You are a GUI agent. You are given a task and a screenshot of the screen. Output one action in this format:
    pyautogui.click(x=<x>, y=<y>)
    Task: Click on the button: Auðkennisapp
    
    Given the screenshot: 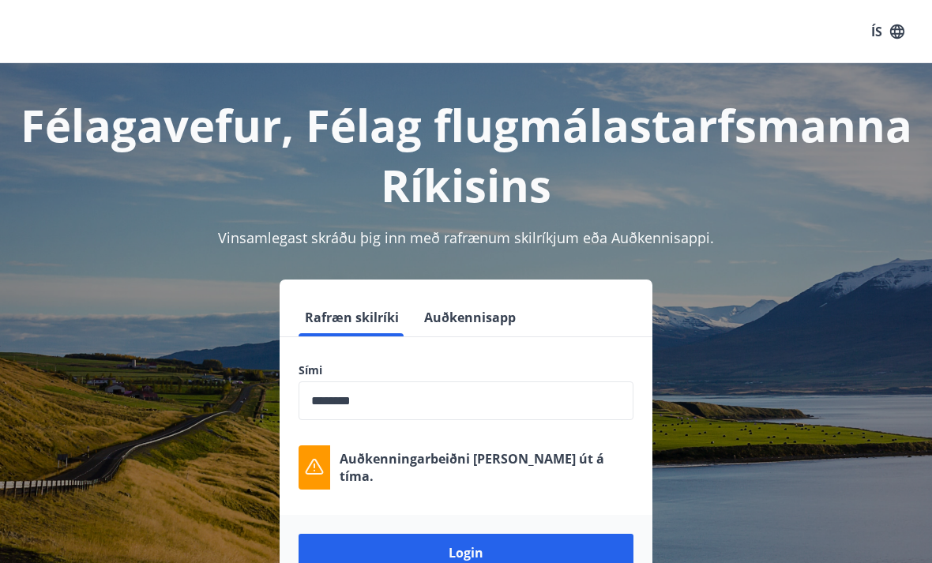 What is the action you would take?
    pyautogui.click(x=470, y=318)
    